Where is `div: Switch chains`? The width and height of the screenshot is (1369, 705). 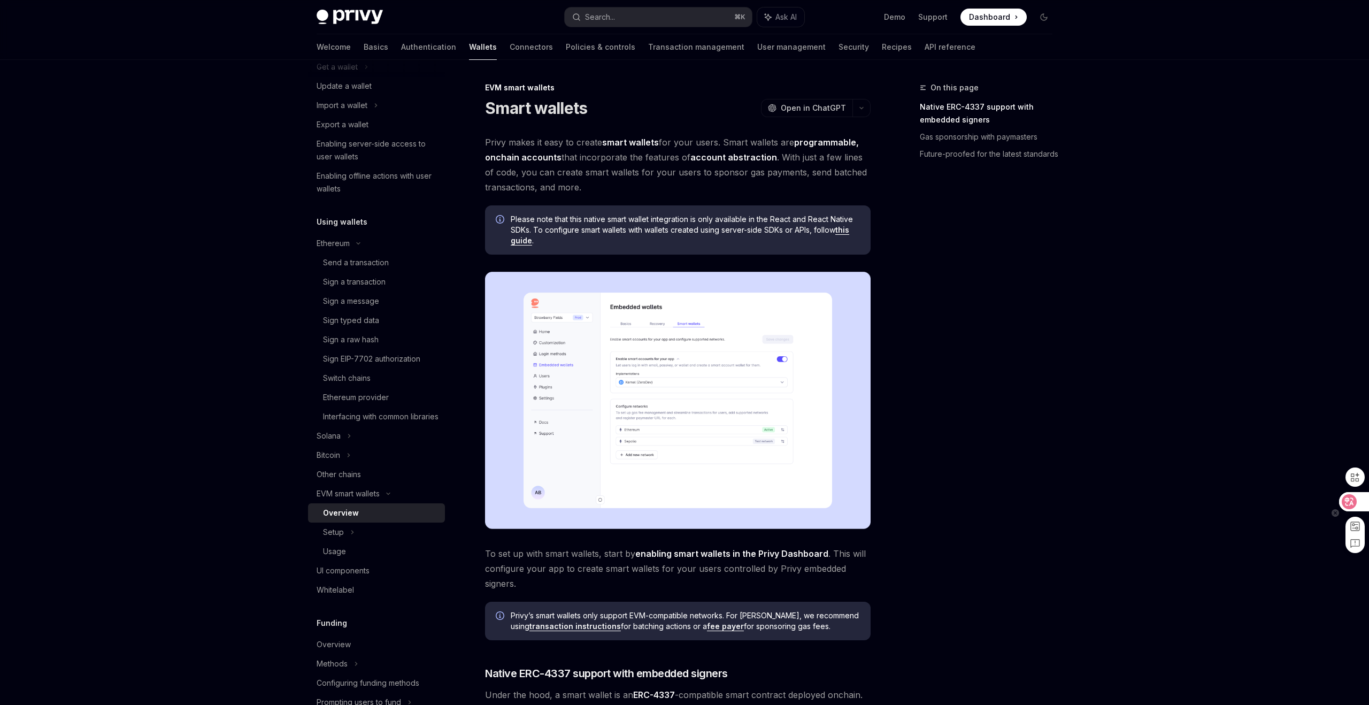 div: Switch chains is located at coordinates (347, 378).